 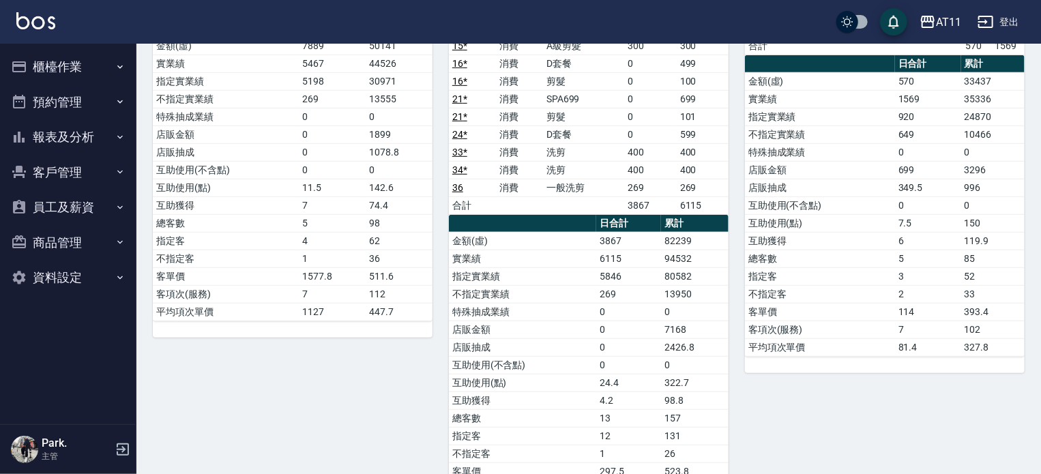 What do you see at coordinates (399, 188) in the screenshot?
I see `td: 142.6` at bounding box center [399, 188].